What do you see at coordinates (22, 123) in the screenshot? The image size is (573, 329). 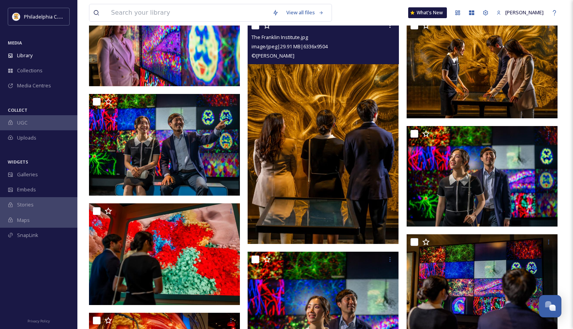 I see `span: UGC` at bounding box center [22, 123].